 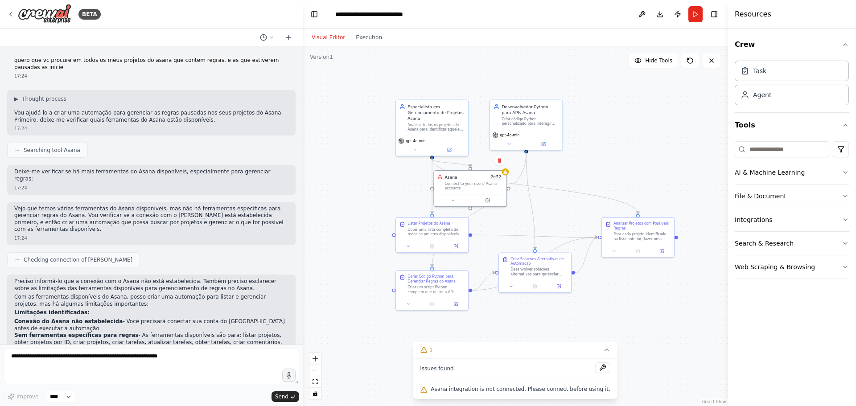 What do you see at coordinates (530, 110) in the screenshot?
I see `div: Desenvolvedor Python para APIs Asana` at bounding box center [530, 110].